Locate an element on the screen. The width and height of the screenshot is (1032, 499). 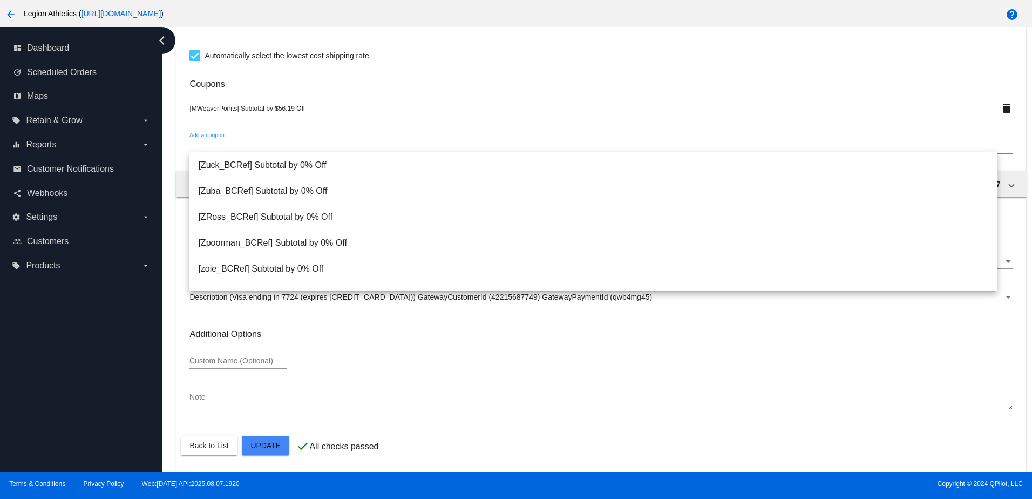
i: map is located at coordinates (17, 96).